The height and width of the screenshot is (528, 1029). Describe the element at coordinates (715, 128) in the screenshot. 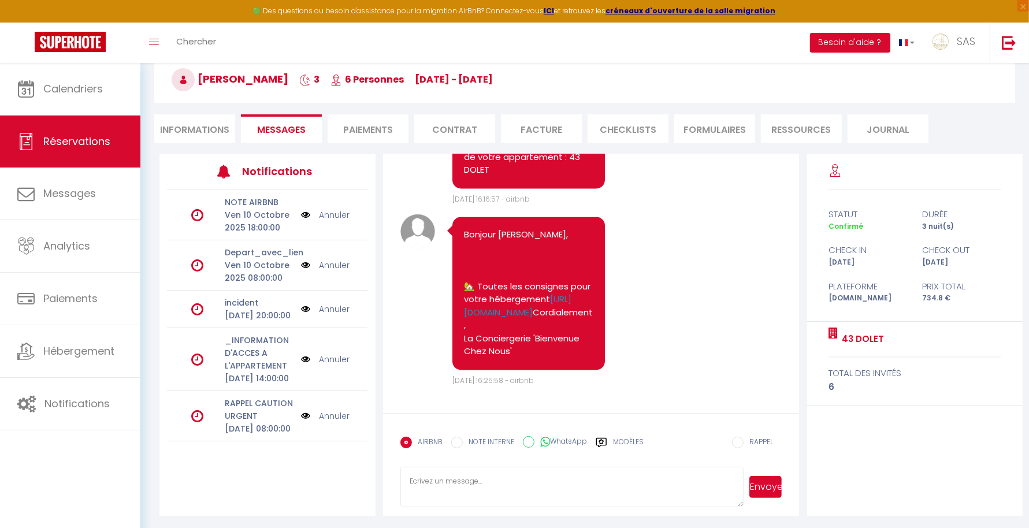

I see `li: FORMULAIRES` at that location.